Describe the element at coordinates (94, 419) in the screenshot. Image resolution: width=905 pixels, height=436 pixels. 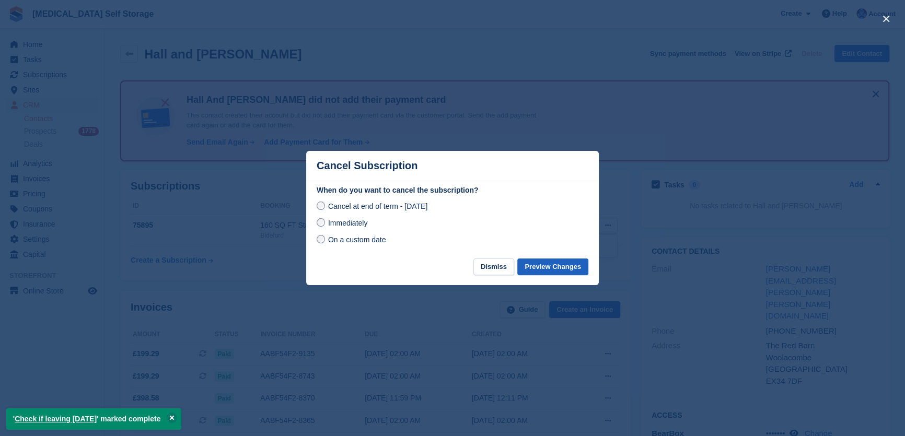
I see `p: ' ' marked complete` at that location.